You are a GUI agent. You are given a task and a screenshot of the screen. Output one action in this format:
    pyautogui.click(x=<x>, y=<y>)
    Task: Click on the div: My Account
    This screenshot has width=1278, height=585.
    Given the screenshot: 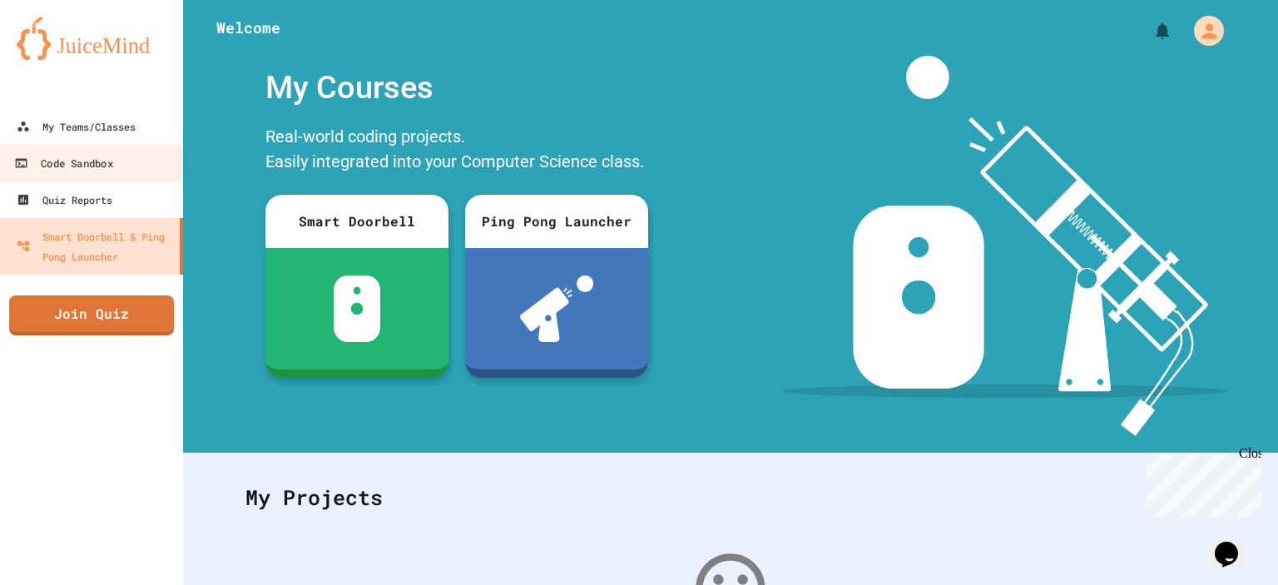 What is the action you would take?
    pyautogui.click(x=1202, y=31)
    